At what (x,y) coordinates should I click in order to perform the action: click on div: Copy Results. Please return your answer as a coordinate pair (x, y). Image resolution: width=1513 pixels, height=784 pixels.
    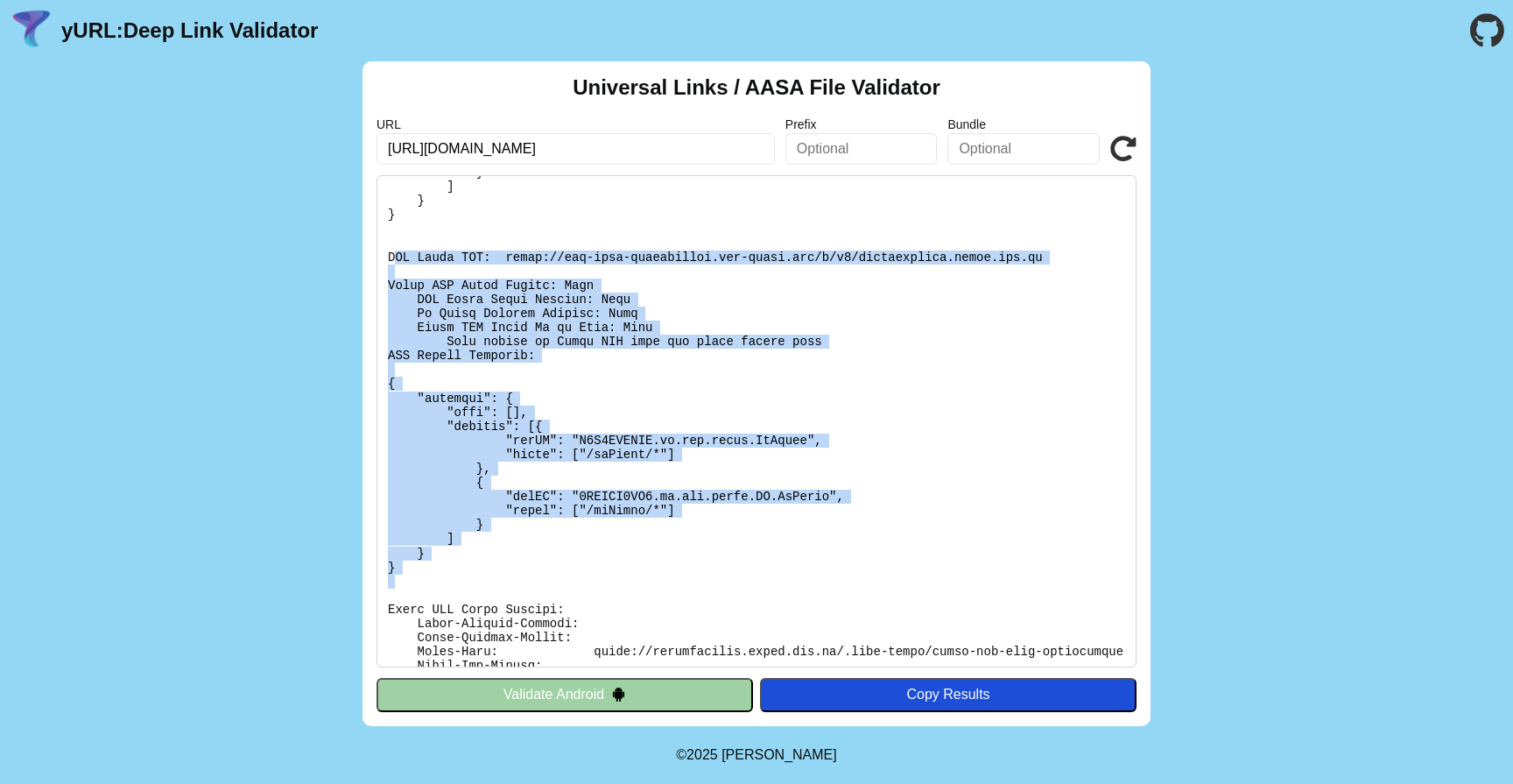
    Looking at the image, I should click on (949, 694).